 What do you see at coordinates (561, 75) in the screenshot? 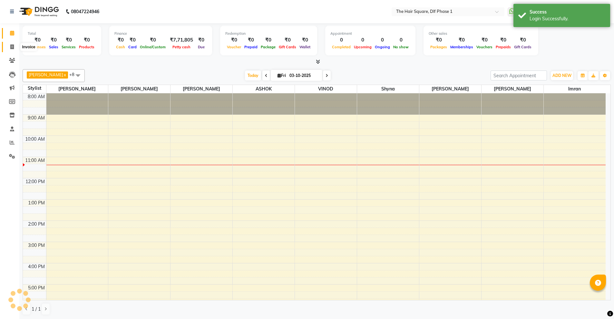
I see `span: ADD NEW` at bounding box center [561, 75].